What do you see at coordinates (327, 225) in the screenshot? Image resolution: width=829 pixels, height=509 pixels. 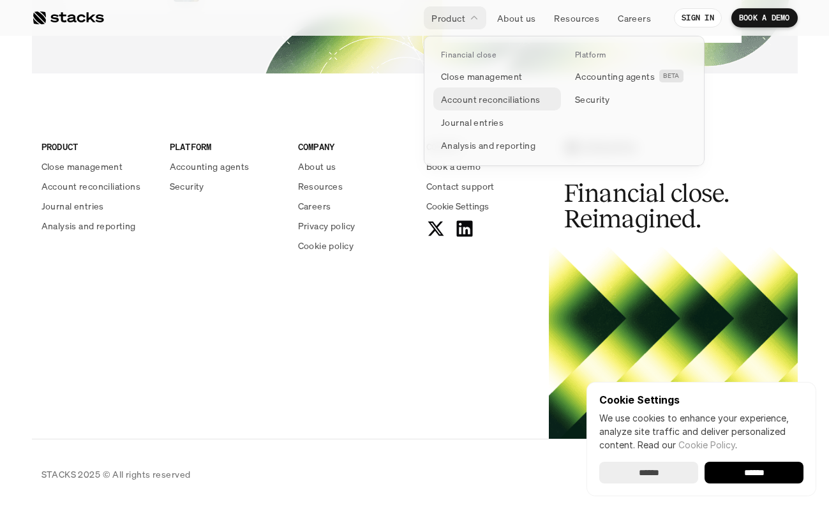 I see `p: Privacy policy` at bounding box center [327, 225].